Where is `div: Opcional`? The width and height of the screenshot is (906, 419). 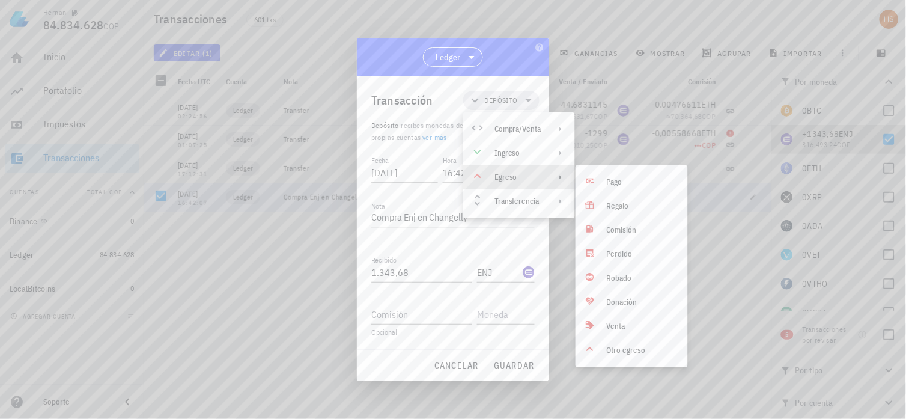
div: Opcional is located at coordinates (453, 332).